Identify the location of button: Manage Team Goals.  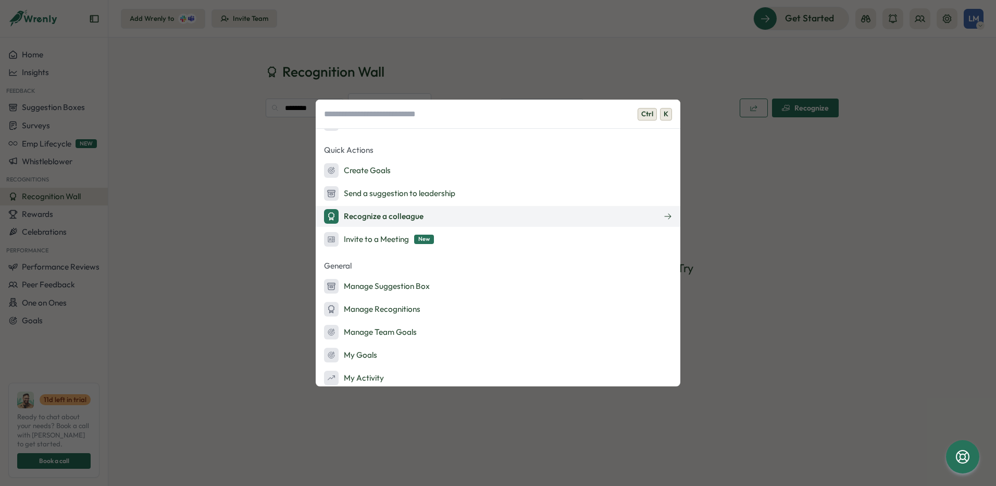
(498, 332).